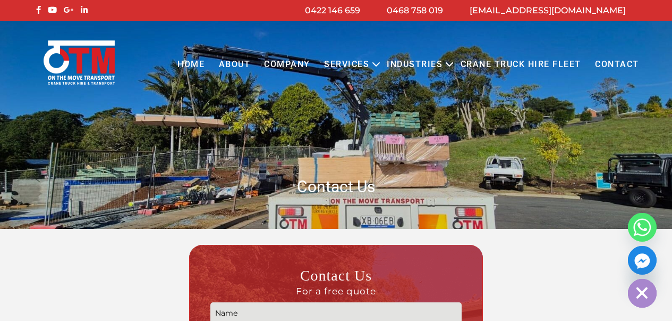 This screenshot has width=672, height=321. Describe the element at coordinates (347, 64) in the screenshot. I see `a: Services` at that location.